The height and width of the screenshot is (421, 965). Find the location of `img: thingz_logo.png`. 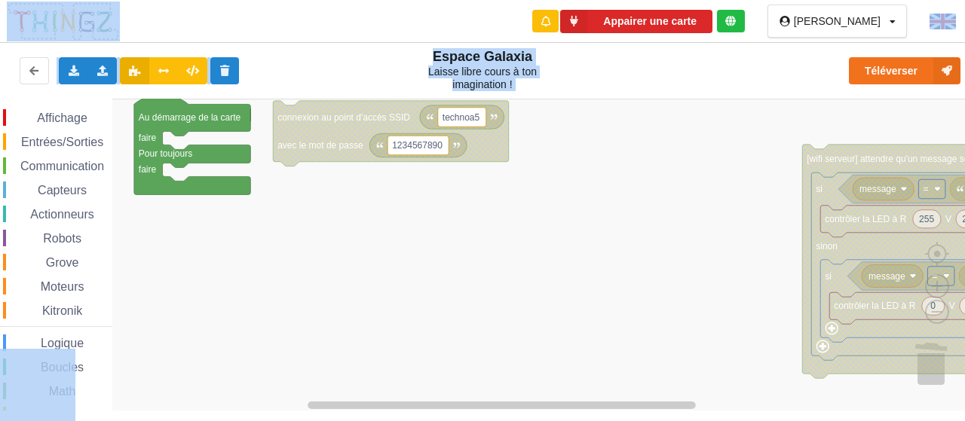

img: thingz_logo.png is located at coordinates (63, 21).